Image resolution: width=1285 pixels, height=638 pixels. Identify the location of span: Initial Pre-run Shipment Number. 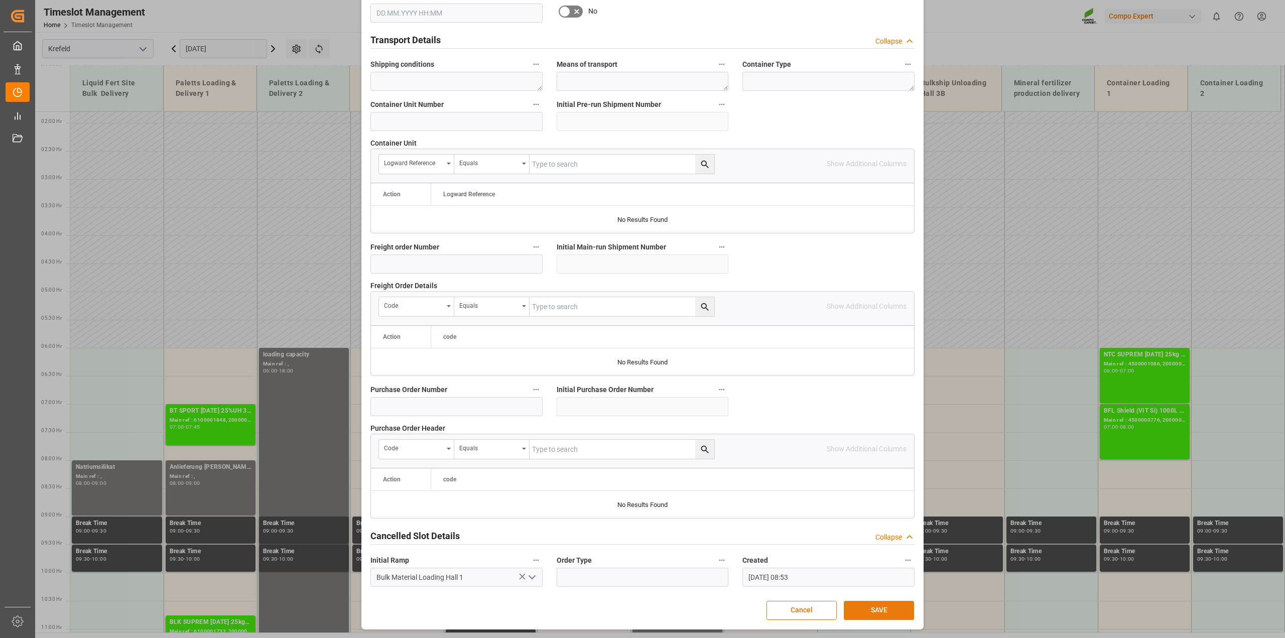
(609, 104).